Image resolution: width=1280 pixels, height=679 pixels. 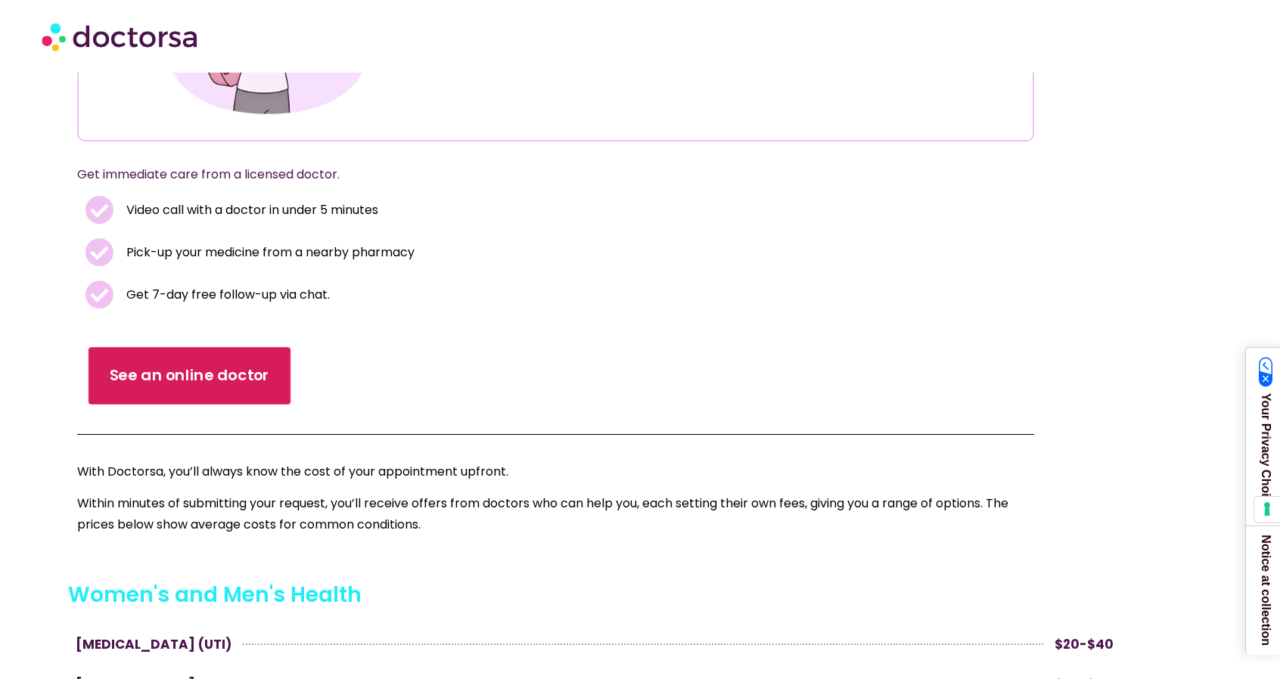 I want to click on a: See an online doctor, so click(x=188, y=376).